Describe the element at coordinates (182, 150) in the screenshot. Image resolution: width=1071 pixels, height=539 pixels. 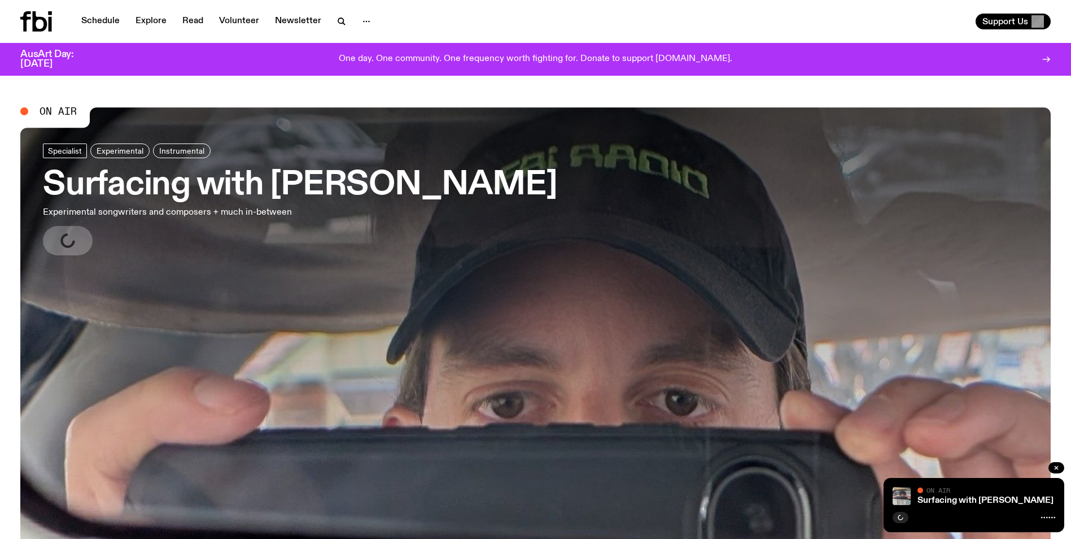
I see `span: Instrumental` at that location.